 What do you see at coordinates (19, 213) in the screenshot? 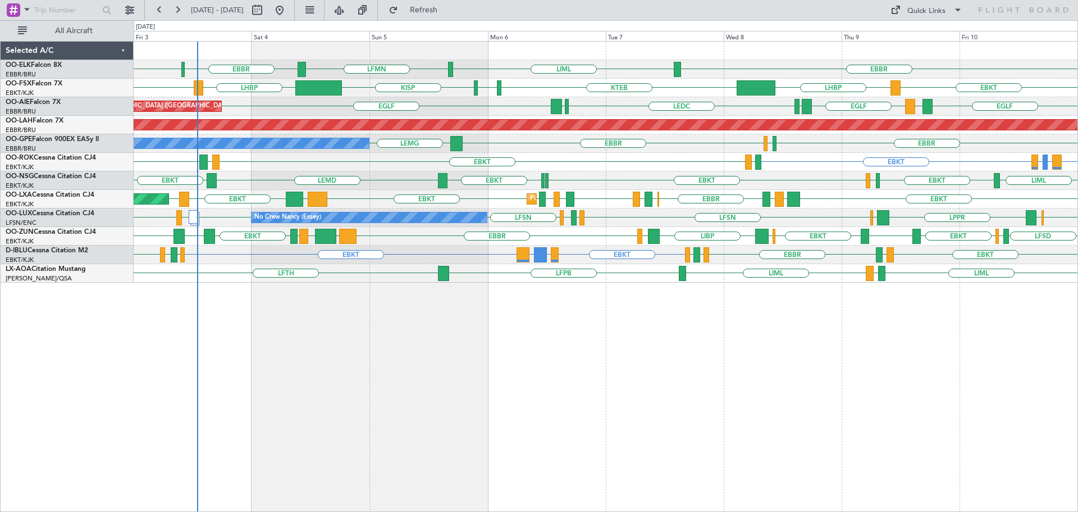
I see `span: OO-LUX` at bounding box center [19, 213].